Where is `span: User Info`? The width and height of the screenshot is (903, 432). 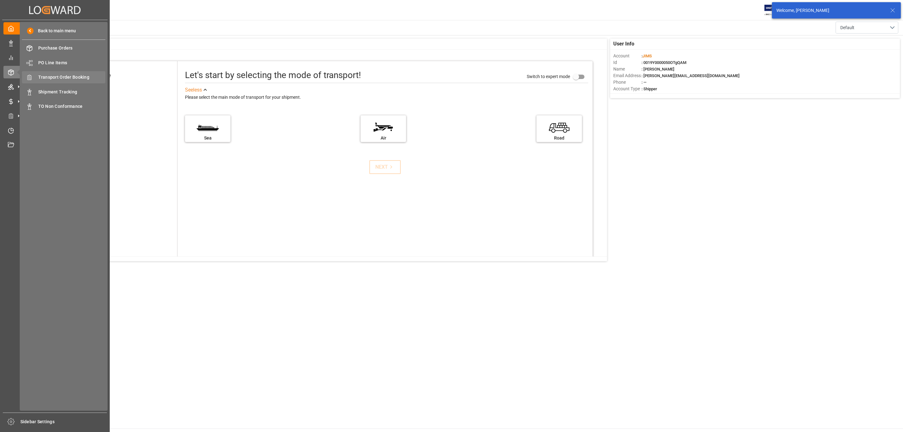
span: User Info is located at coordinates (624, 44).